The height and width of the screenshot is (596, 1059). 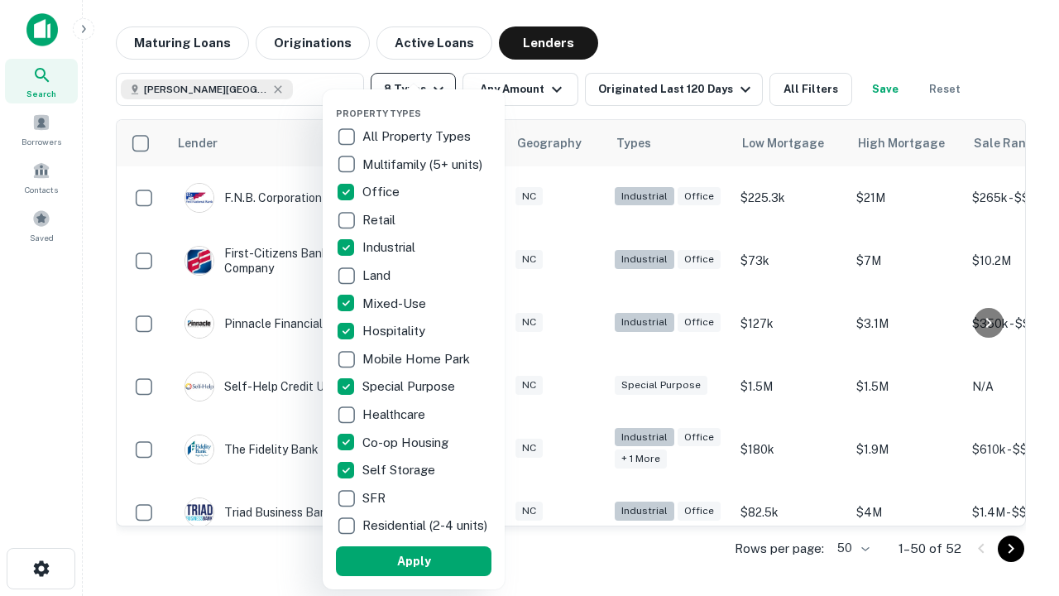 What do you see at coordinates (407, 443) in the screenshot?
I see `p: Co-op Housing` at bounding box center [407, 443].